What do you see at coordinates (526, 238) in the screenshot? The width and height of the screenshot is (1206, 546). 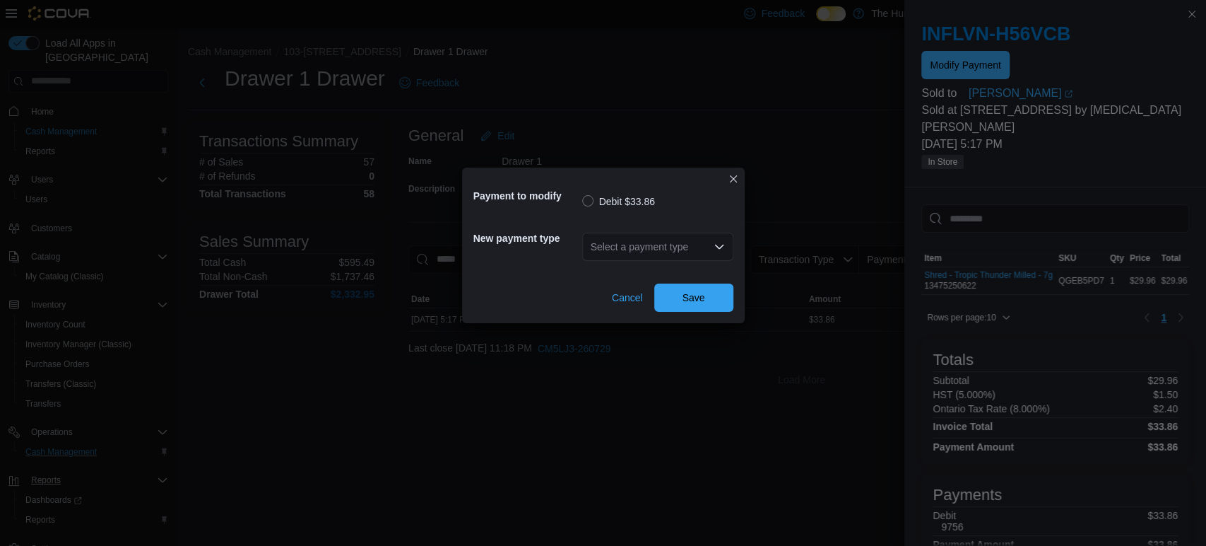 I see `h5: New payment type` at bounding box center [526, 238].